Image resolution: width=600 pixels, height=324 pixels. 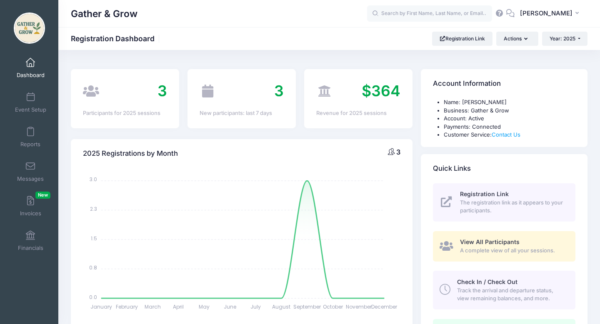 I want to click on h1: Gather & Grow, so click(x=104, y=14).